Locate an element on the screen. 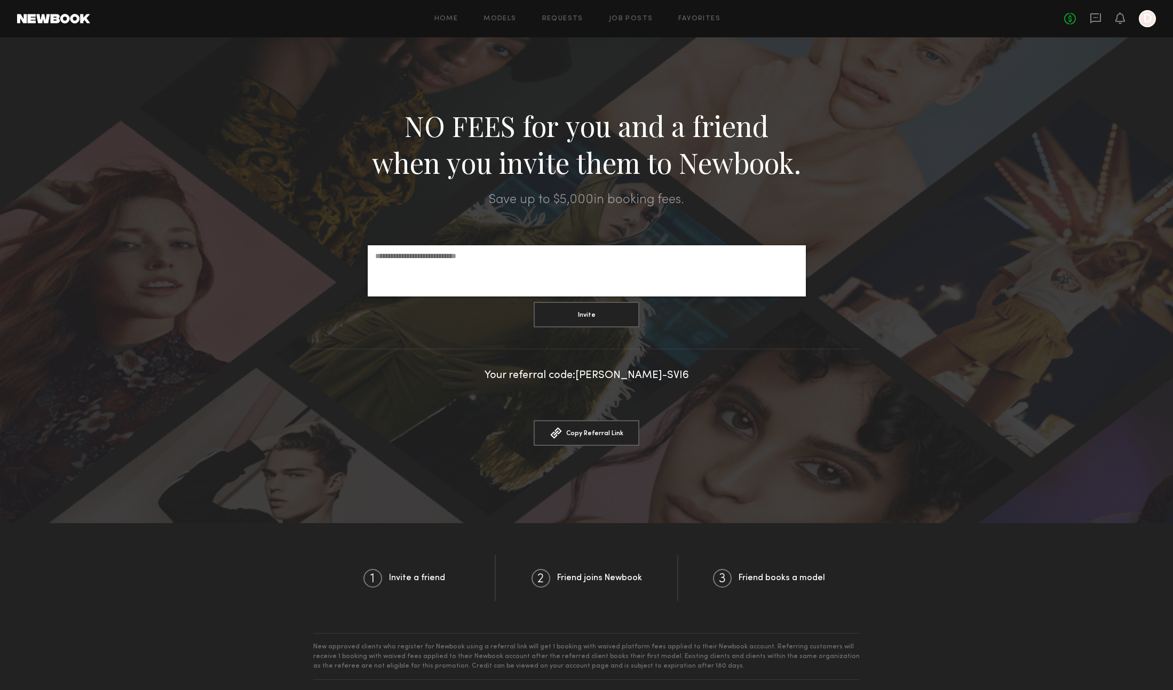 Image resolution: width=1173 pixels, height=690 pixels. div: Friend books a model is located at coordinates (769, 578).